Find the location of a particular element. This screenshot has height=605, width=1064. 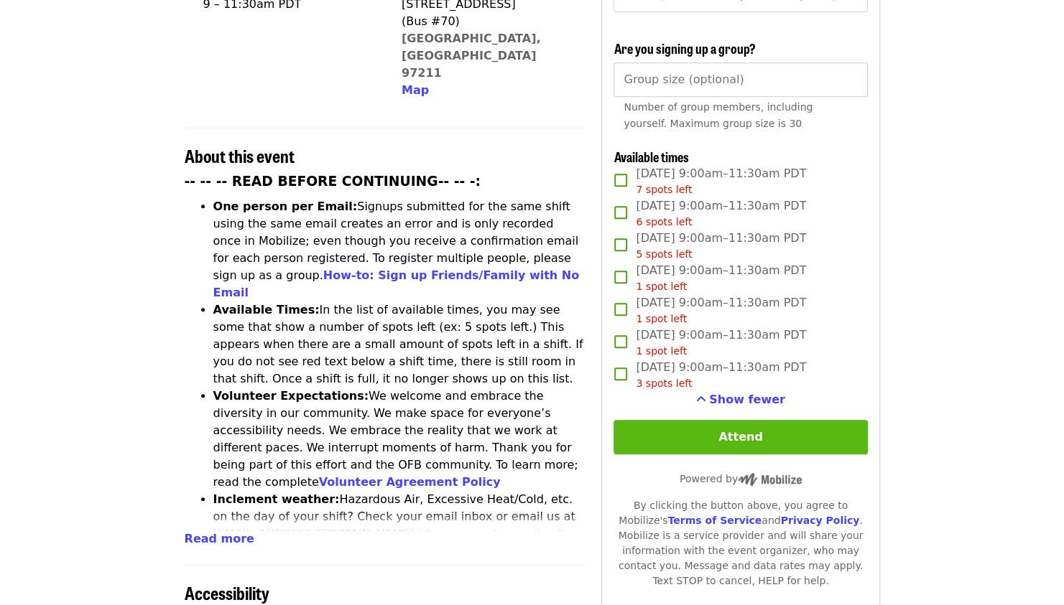

li: Signups submitted for the same shift using the same email creates an error and is only recorded o... is located at coordinates (399, 250).